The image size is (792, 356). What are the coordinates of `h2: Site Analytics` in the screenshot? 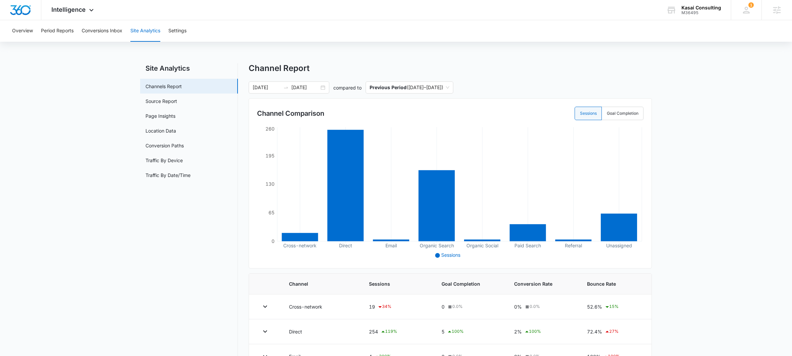 It's located at (189, 68).